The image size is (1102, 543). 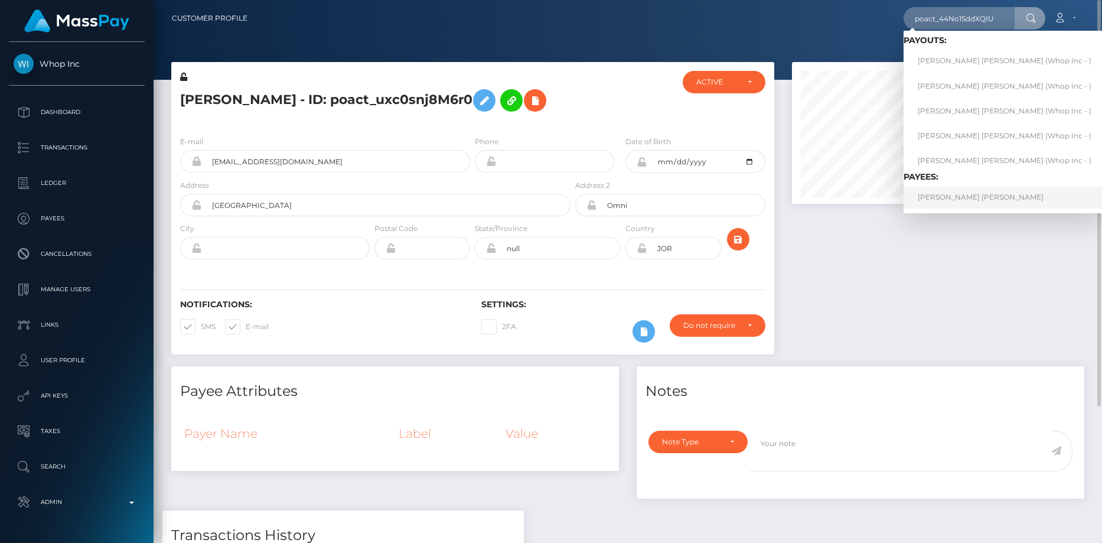 What do you see at coordinates (77, 502) in the screenshot?
I see `p: Admin` at bounding box center [77, 502].